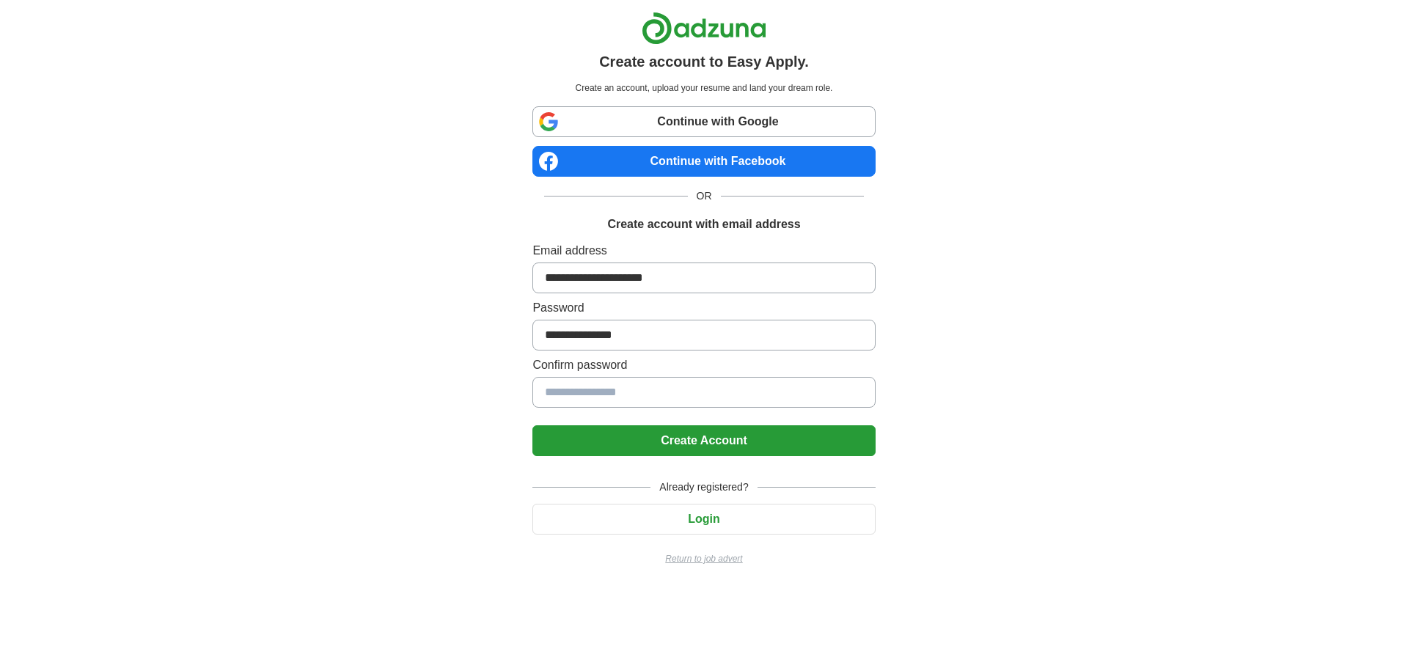 The image size is (1408, 668). I want to click on label: Email address, so click(703, 251).